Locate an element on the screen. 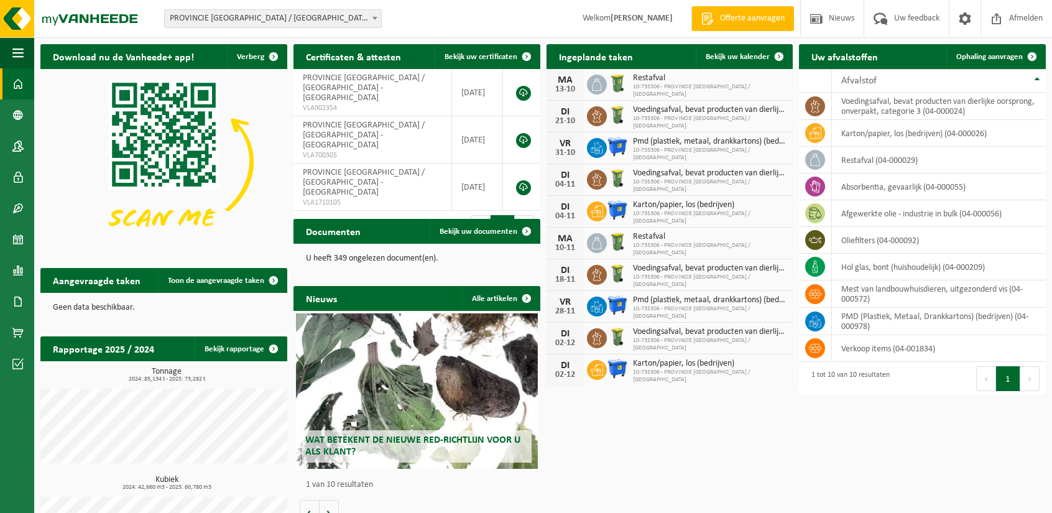 Image resolution: width=1052 pixels, height=513 pixels. p: 1 van 10 resultaten is located at coordinates (420, 485).